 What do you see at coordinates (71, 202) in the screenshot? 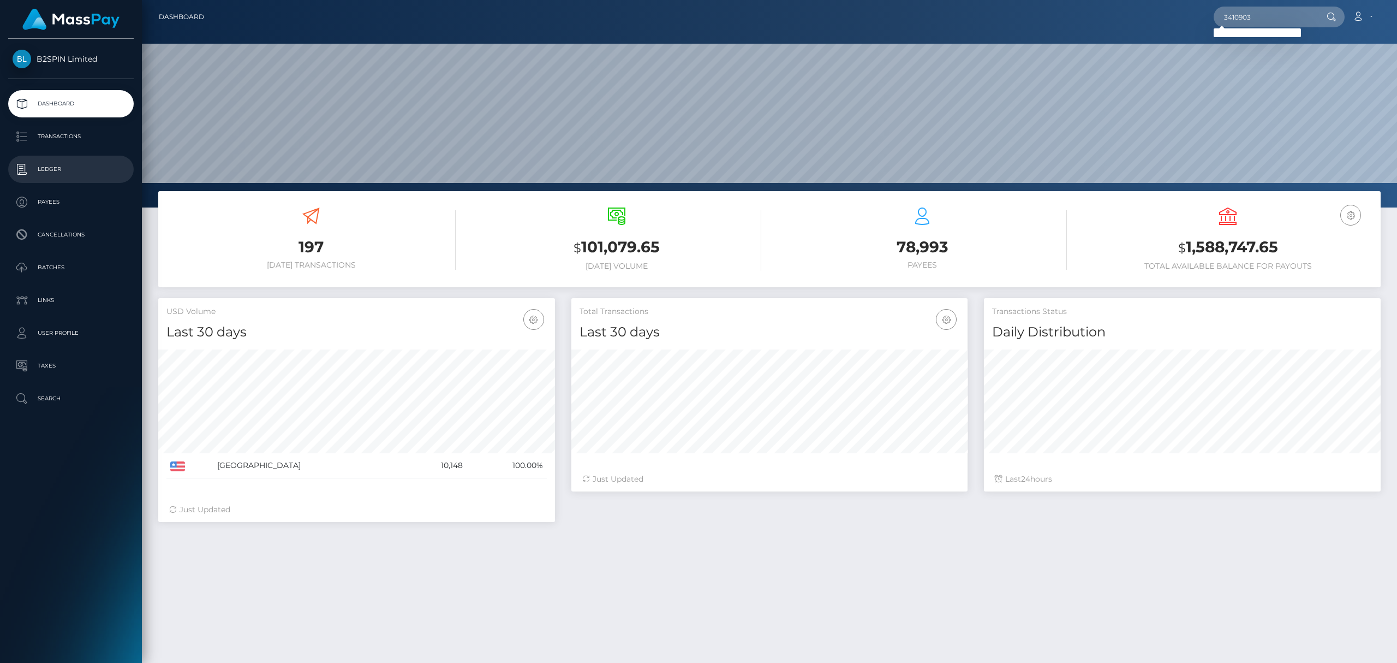
I see `a: Payees` at bounding box center [71, 202].